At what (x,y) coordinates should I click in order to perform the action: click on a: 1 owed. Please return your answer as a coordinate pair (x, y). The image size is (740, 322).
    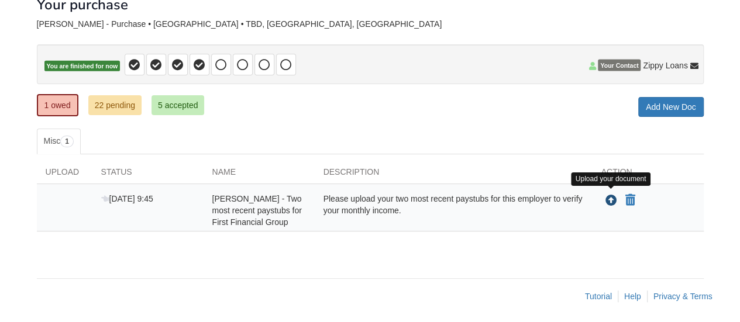
    Looking at the image, I should click on (57, 105).